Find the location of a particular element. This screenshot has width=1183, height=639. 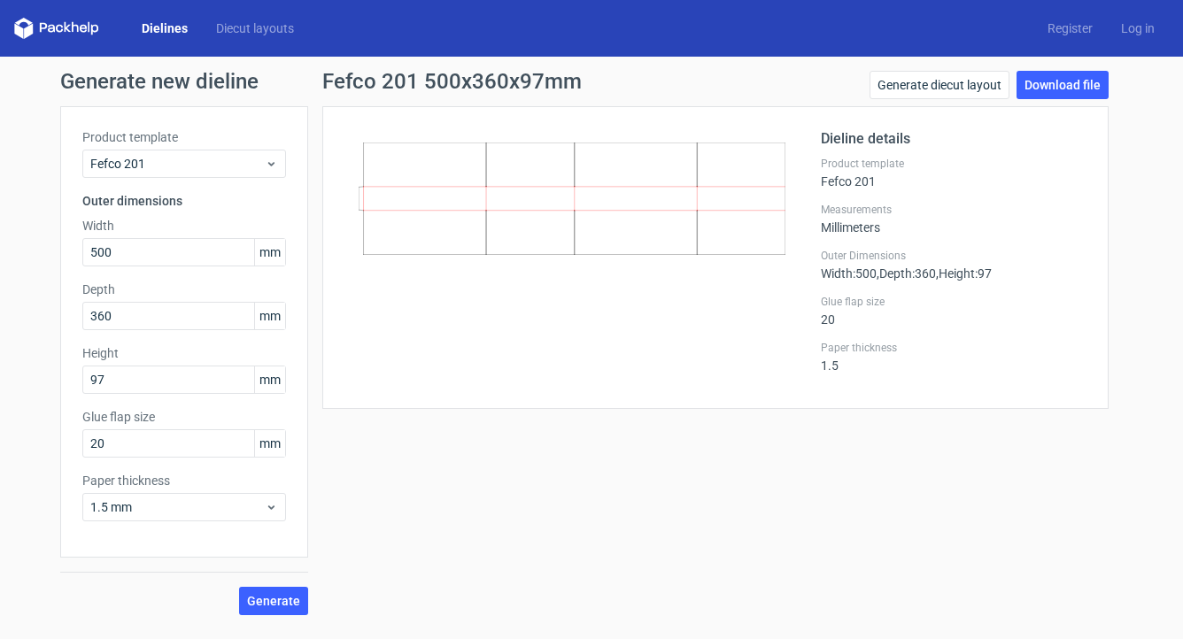

h3: Outer dimensions is located at coordinates (184, 201).